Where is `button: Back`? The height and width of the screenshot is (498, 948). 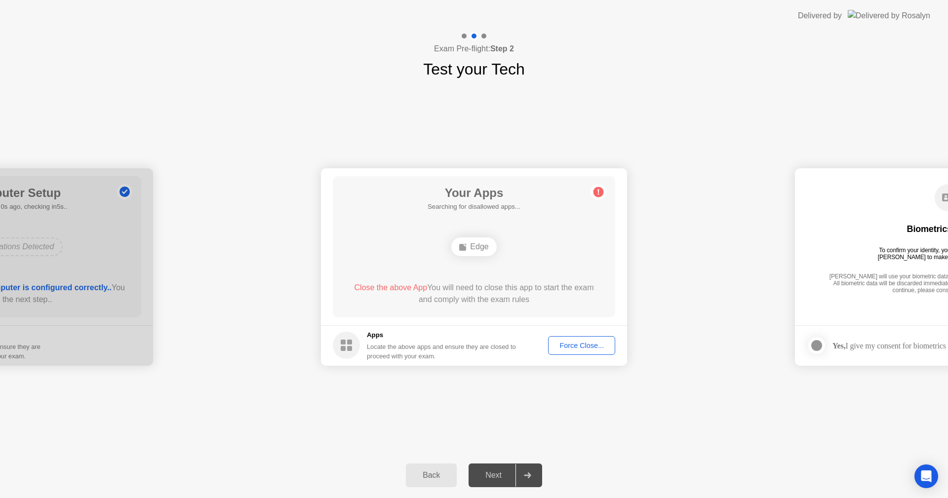 button: Back is located at coordinates (431, 475).